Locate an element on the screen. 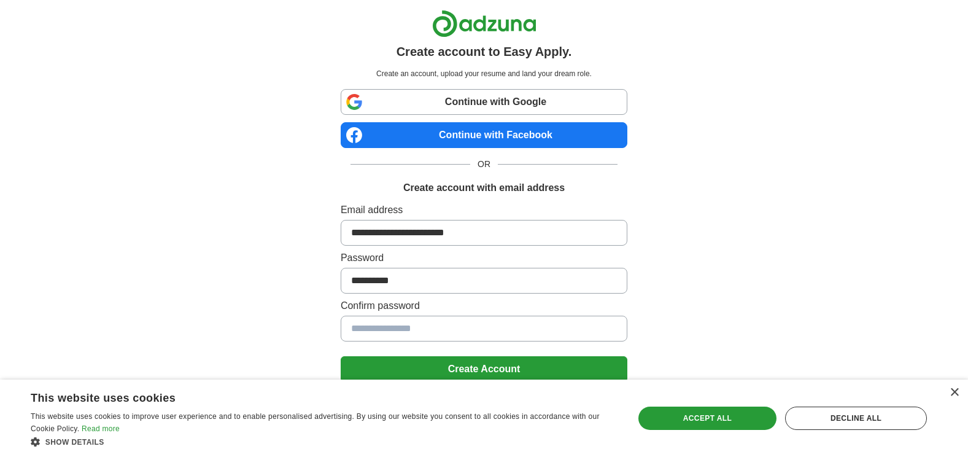 This screenshot has height=457, width=968. label: Email address is located at coordinates (484, 210).